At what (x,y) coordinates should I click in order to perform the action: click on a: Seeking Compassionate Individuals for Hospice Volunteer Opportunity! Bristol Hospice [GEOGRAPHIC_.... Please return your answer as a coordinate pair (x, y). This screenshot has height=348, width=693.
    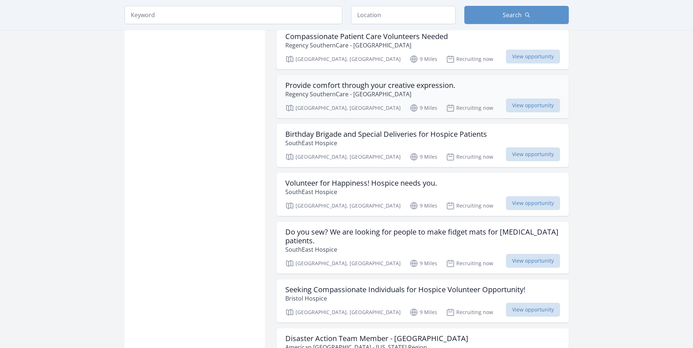
    Looking at the image, I should click on (422, 301).